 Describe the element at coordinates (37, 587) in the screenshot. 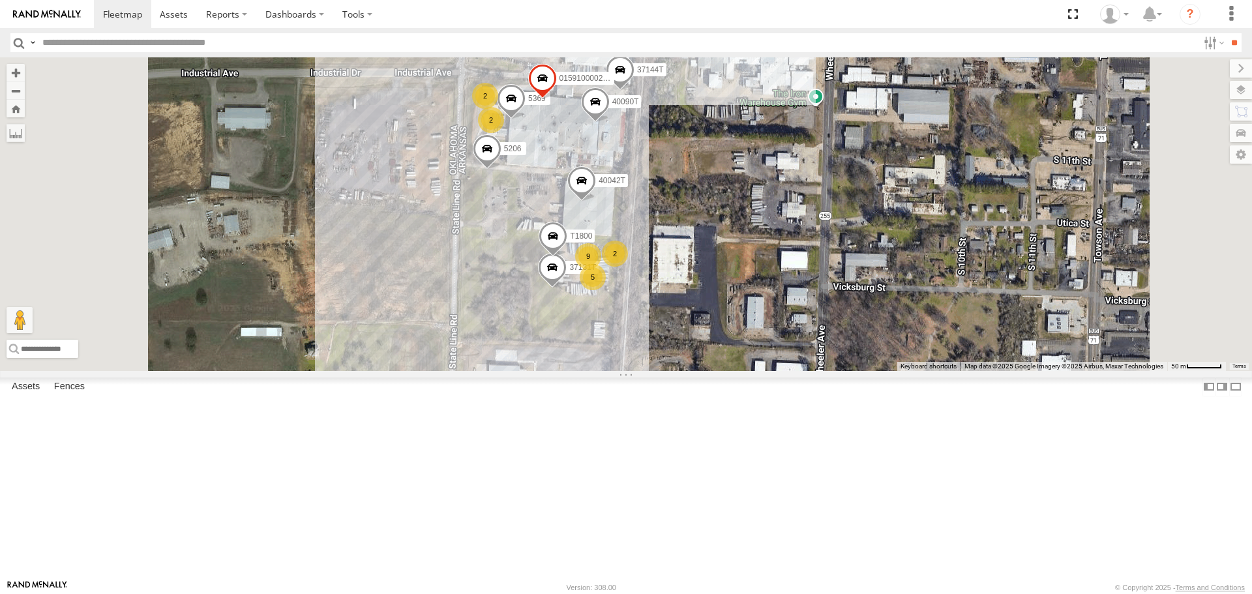

I see `a: Visit our Website` at that location.